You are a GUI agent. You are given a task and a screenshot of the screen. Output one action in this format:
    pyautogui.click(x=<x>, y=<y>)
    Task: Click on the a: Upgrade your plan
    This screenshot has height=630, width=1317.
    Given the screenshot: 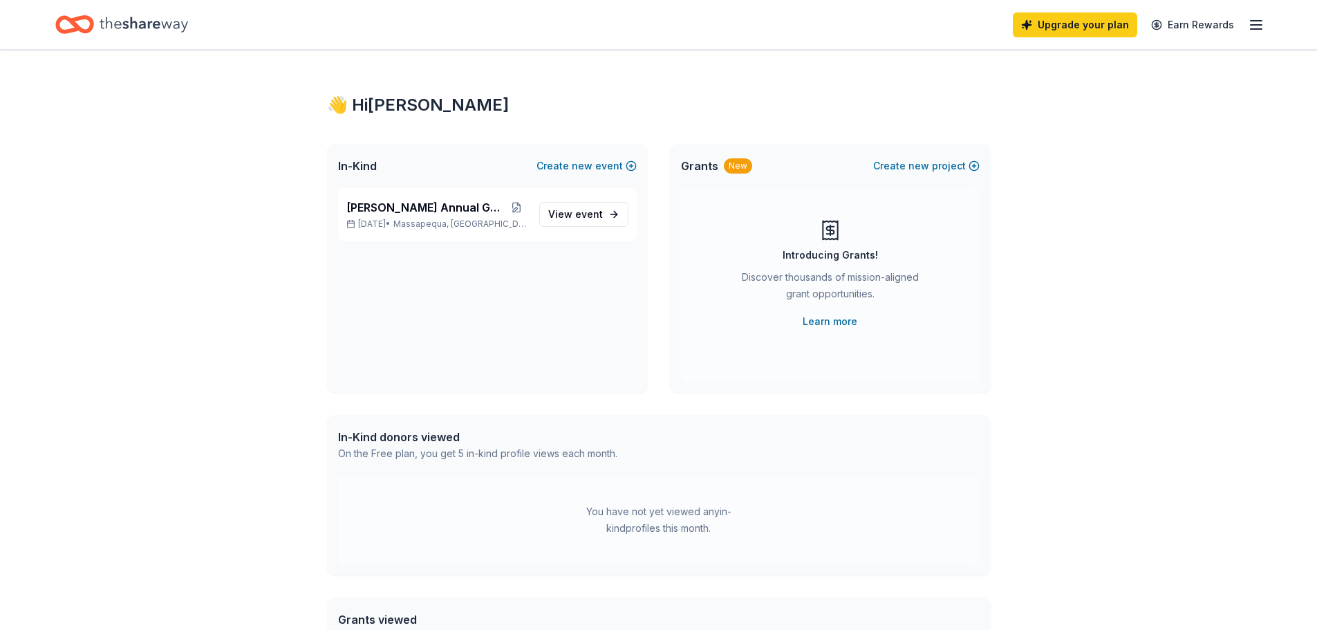 What is the action you would take?
    pyautogui.click(x=1075, y=25)
    